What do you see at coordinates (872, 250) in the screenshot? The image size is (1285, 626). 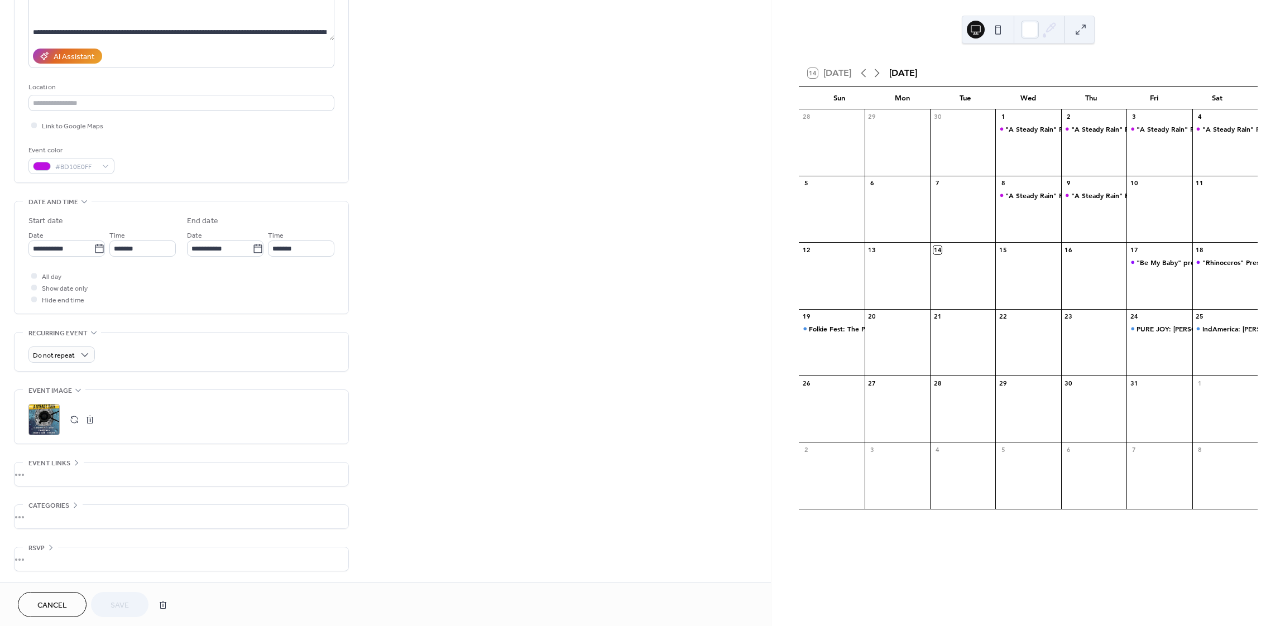 I see `div: 13` at bounding box center [872, 250].